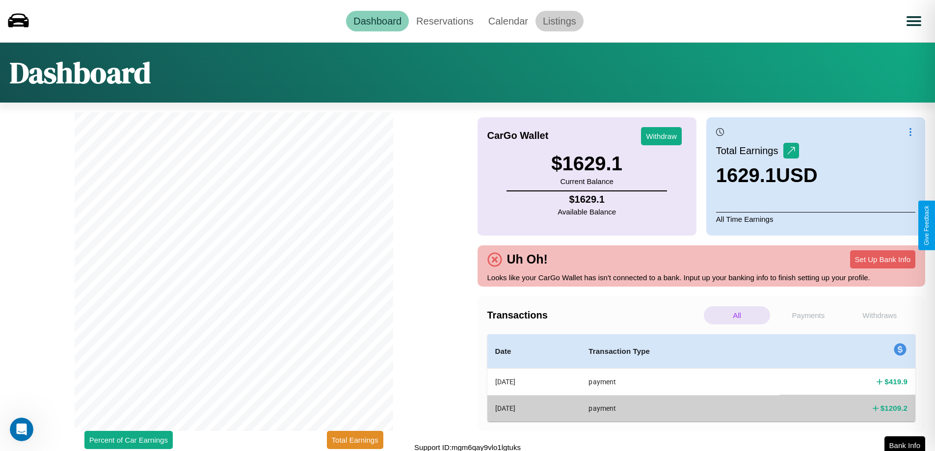 The image size is (935, 451). I want to click on h4: $ 1209.2, so click(893, 408).